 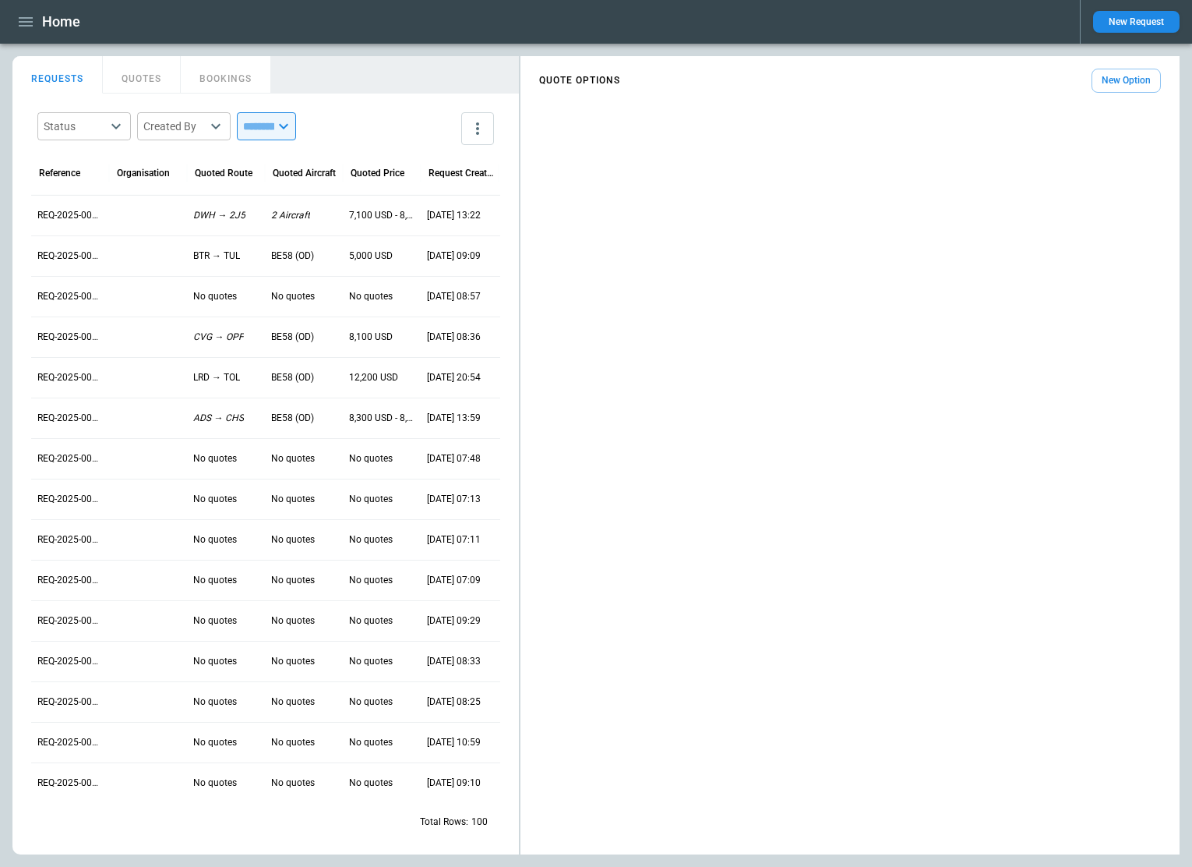 I want to click on p: 09/25/2025 07:13, so click(x=454, y=499).